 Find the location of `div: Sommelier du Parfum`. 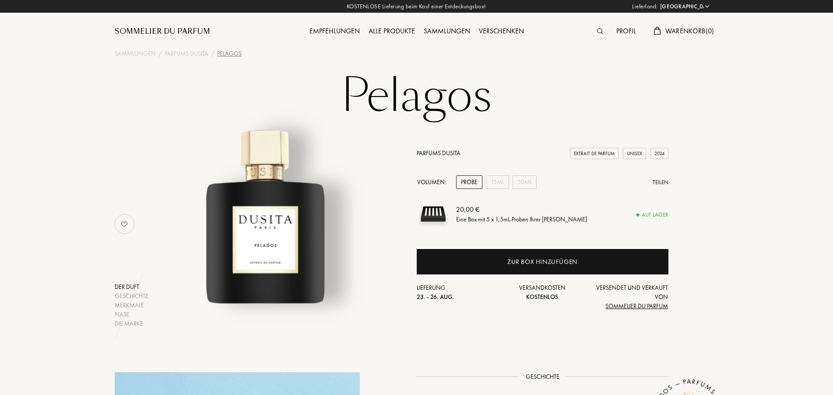

div: Sommelier du Parfum is located at coordinates (162, 32).